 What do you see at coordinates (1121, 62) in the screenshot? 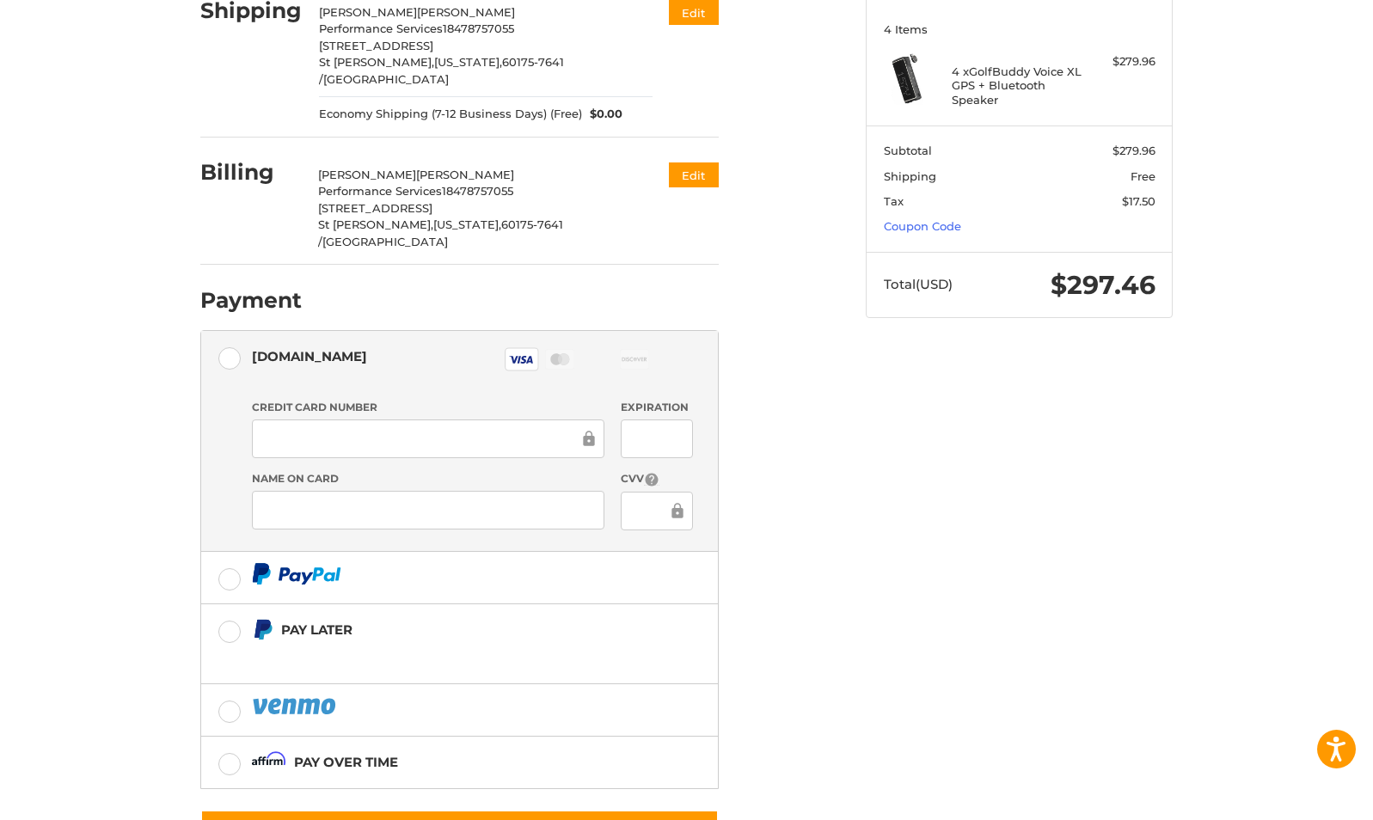
I see `div: $279.96` at bounding box center [1121, 62].